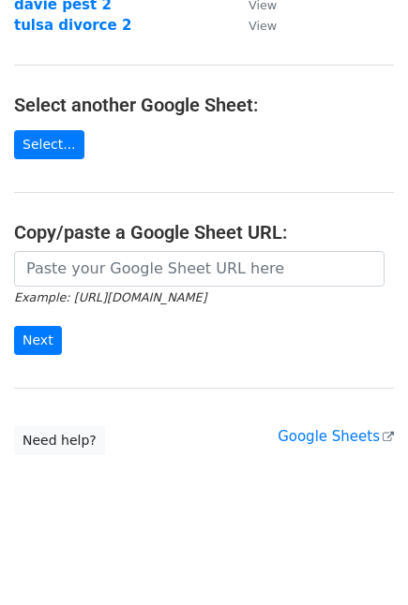 This screenshot has width=408, height=605. What do you see at coordinates (59, 441) in the screenshot?
I see `a: Need help?` at bounding box center [59, 441].